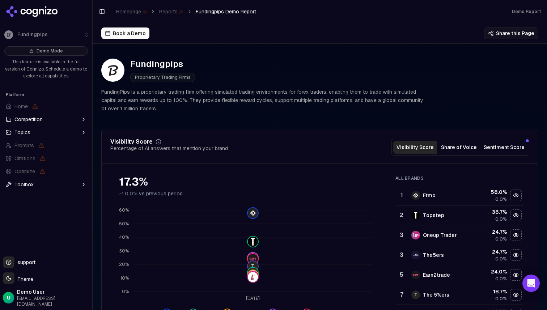 The width and height of the screenshot is (547, 310). I want to click on tspan: 60%, so click(124, 211).